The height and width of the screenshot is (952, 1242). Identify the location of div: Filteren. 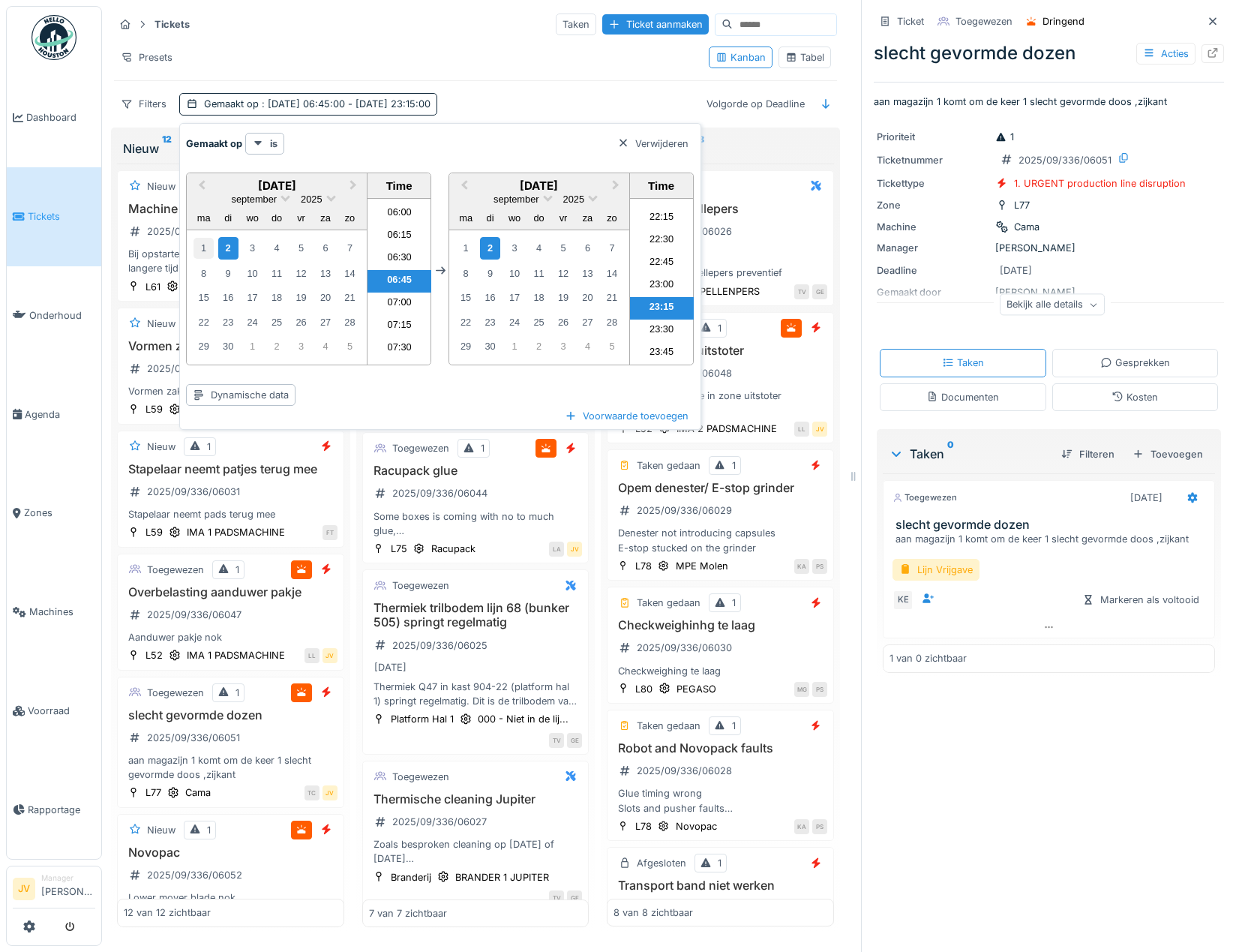
(1088, 453).